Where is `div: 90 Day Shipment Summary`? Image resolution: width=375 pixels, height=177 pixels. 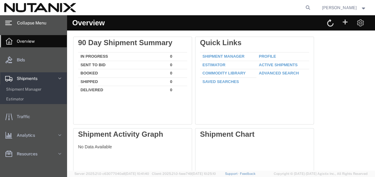
div: 90 Day Shipment Summary is located at coordinates (65, 27).